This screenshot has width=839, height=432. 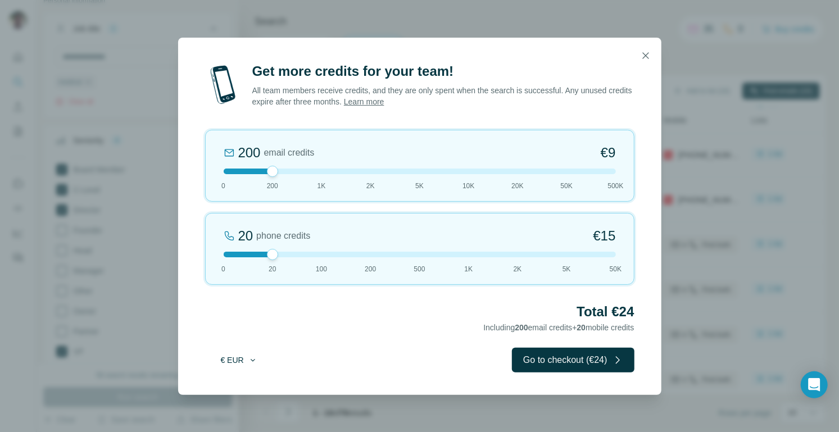 I want to click on div: Open Intercom Messenger, so click(x=814, y=385).